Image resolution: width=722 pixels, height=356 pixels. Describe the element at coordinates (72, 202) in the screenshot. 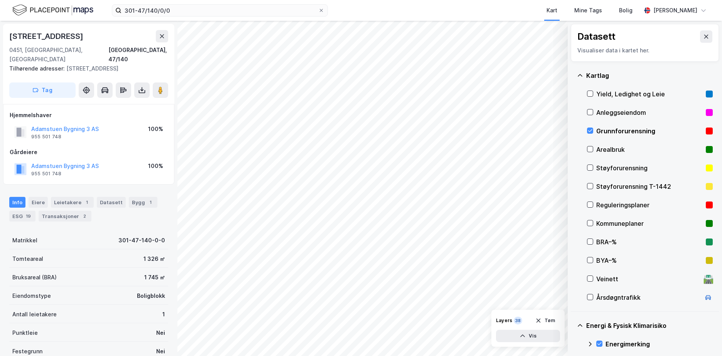

I see `div: Leietakere` at that location.